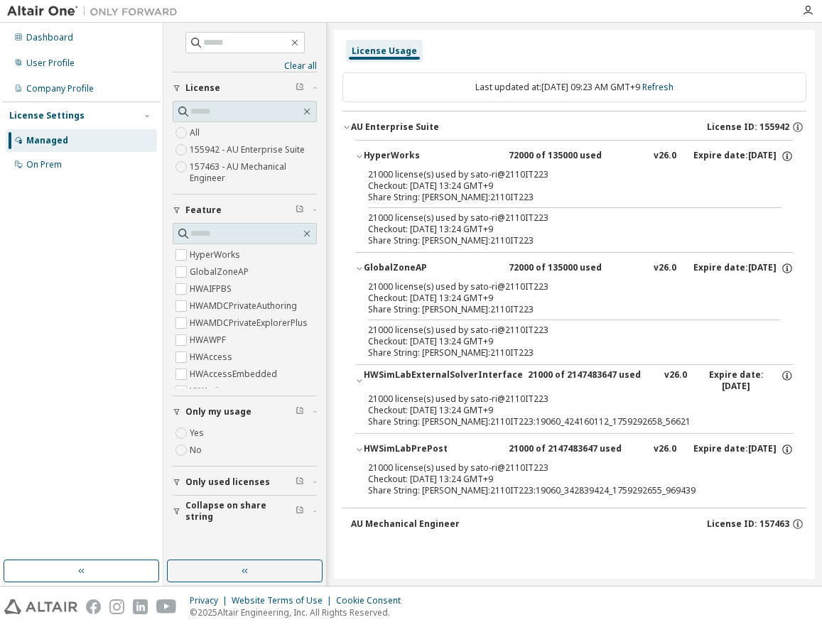 This screenshot has width=822, height=627. What do you see at coordinates (240, 511) in the screenshot?
I see `span: Collapse on share string` at bounding box center [240, 511].